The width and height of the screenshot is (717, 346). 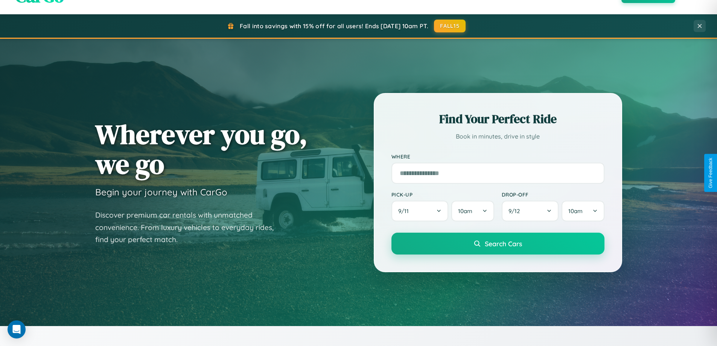 What do you see at coordinates (516, 211) in the screenshot?
I see `span: 9 / 12` at bounding box center [516, 211].